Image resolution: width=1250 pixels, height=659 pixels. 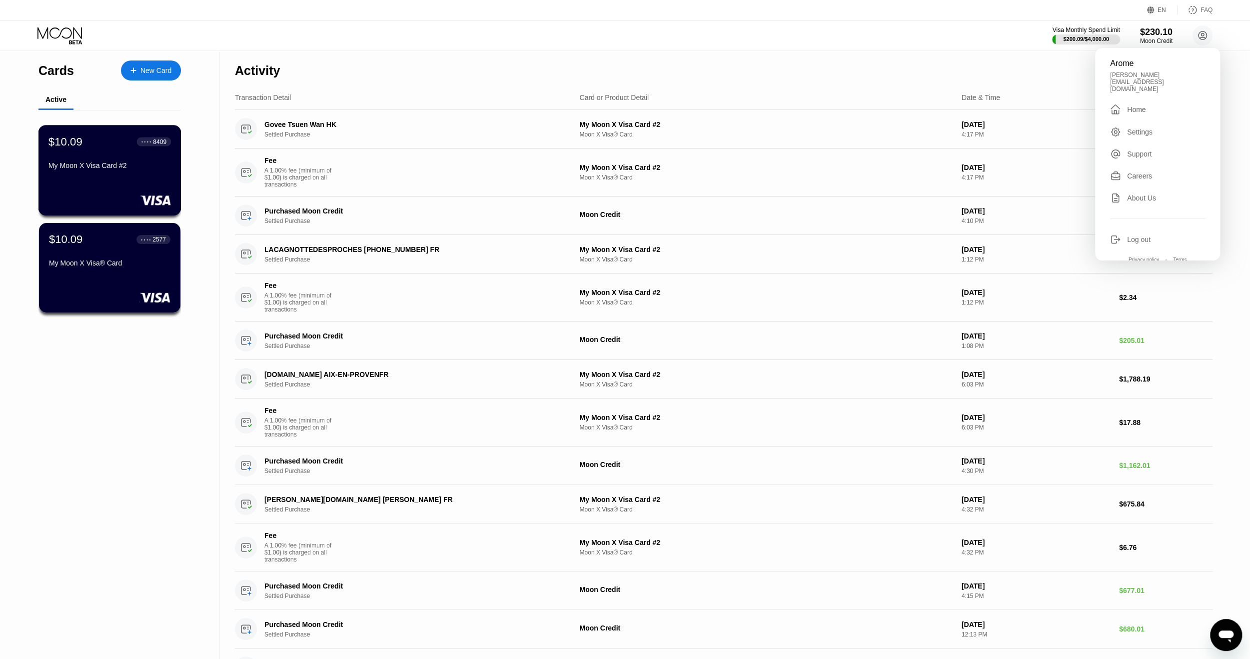 I want to click on div: $6.76, so click(x=1165, y=547).